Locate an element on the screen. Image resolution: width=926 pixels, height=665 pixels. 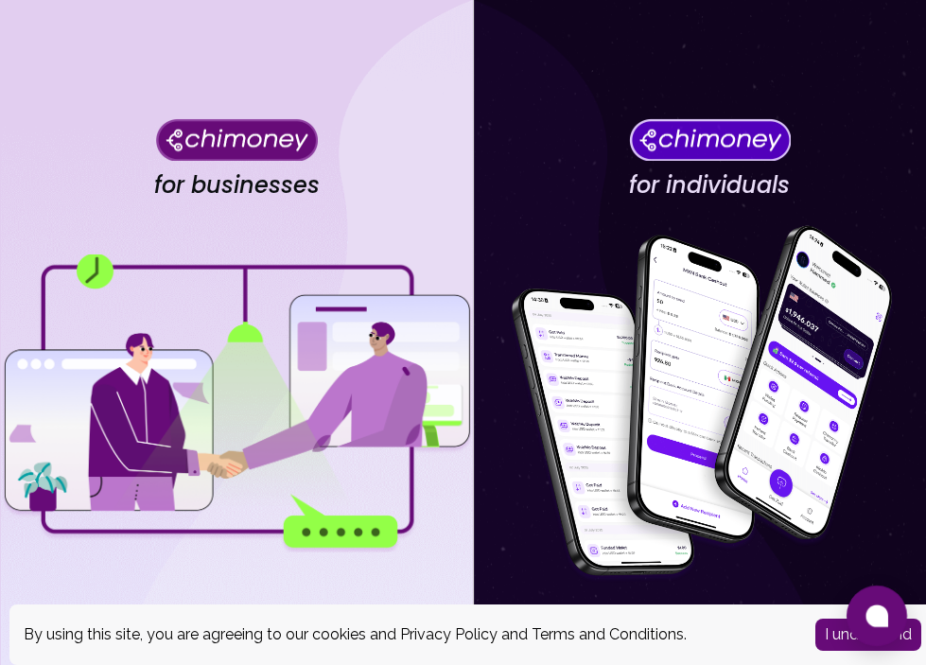
h4: for individuals is located at coordinates (710, 185).